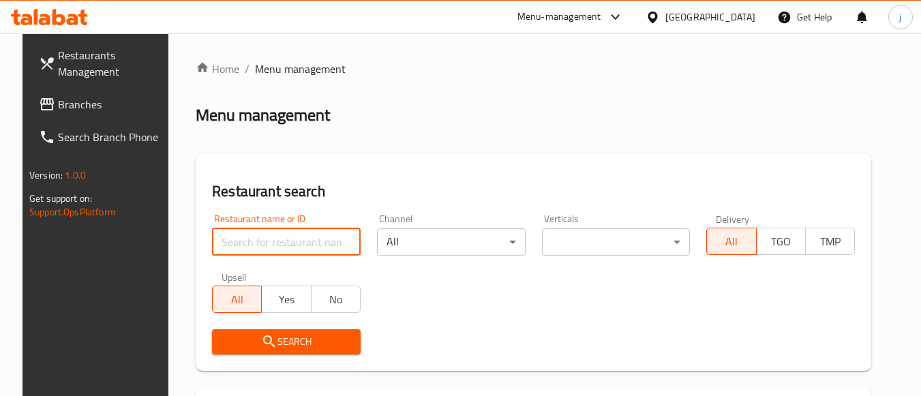 This screenshot has width=921, height=396. I want to click on button: Search, so click(286, 342).